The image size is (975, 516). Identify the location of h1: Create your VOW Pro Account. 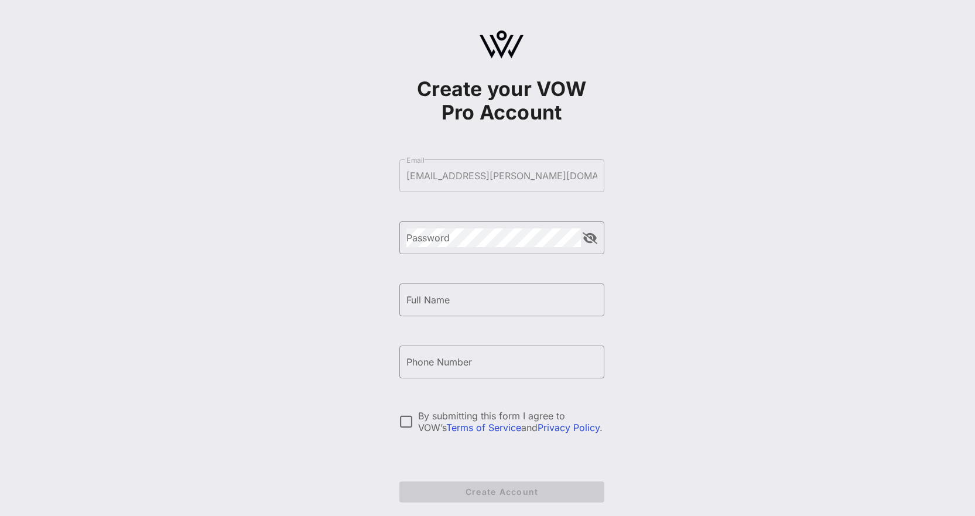
(502, 101).